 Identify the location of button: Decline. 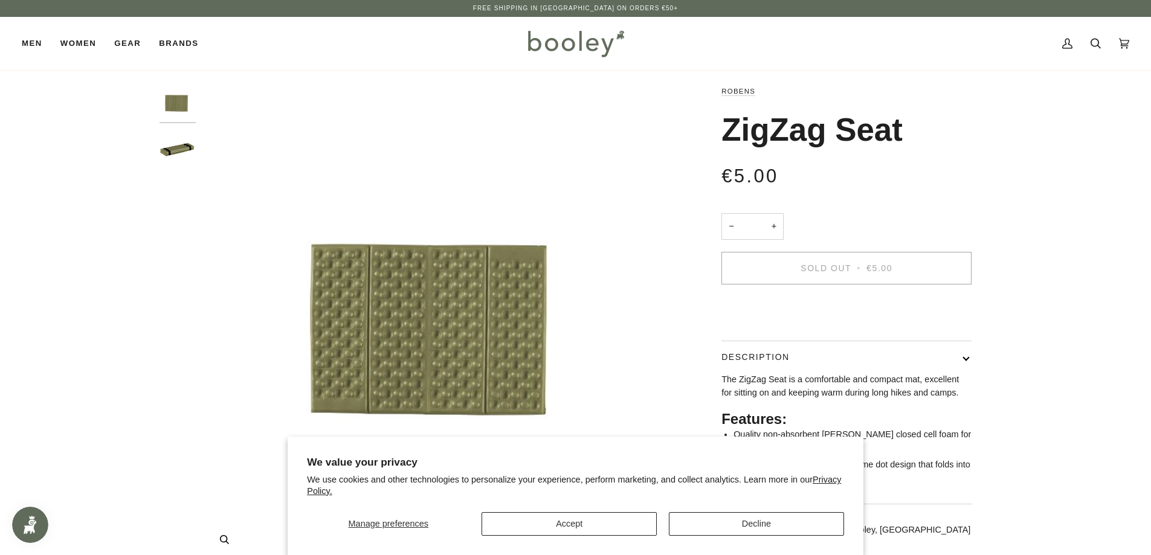
(757, 524).